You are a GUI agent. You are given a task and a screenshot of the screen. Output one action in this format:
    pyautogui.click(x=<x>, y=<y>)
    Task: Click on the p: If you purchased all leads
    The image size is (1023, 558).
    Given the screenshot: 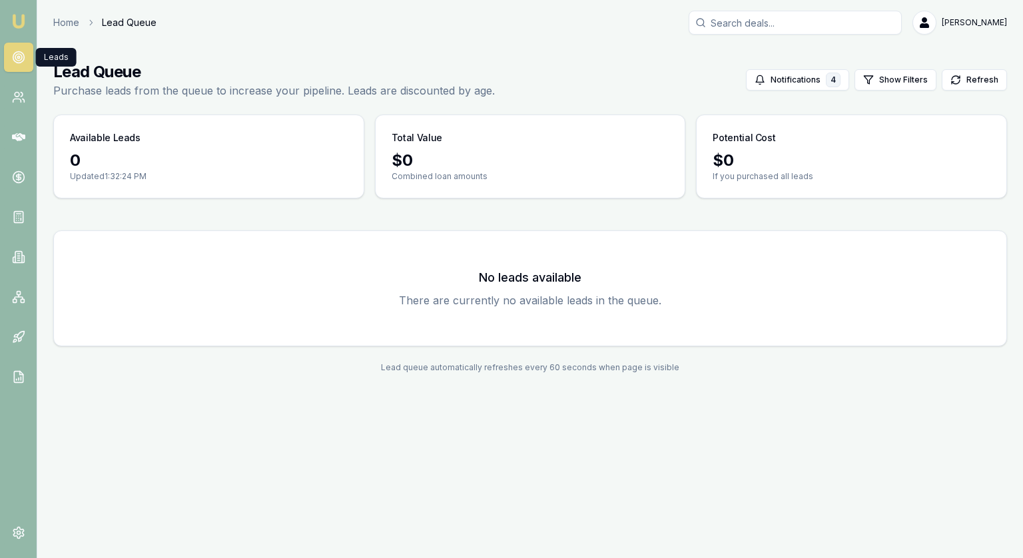 What is the action you would take?
    pyautogui.click(x=851, y=176)
    